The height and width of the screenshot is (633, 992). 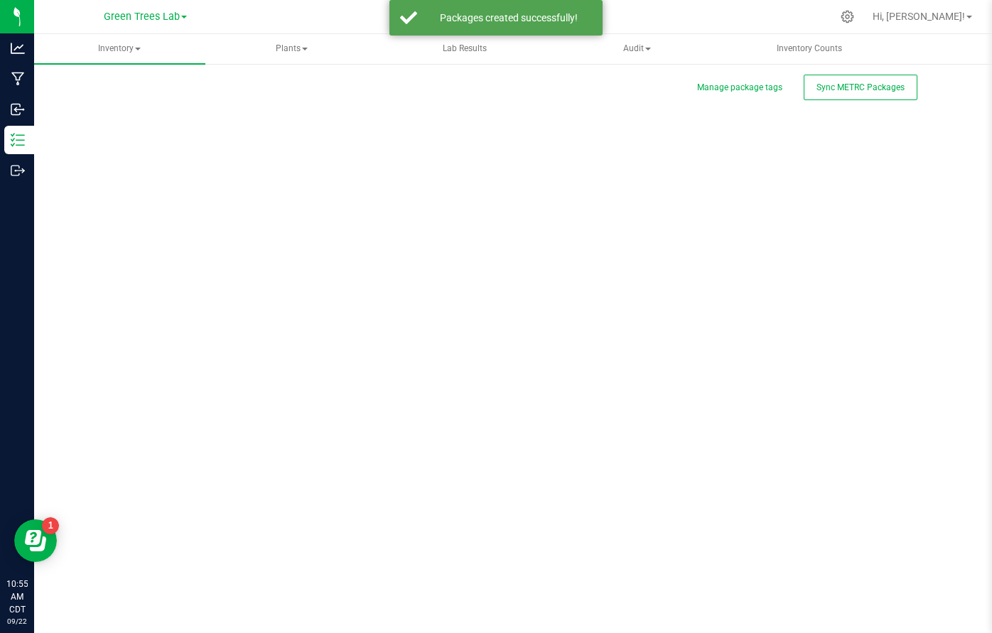 I want to click on button: Manage package tags, so click(x=740, y=87).